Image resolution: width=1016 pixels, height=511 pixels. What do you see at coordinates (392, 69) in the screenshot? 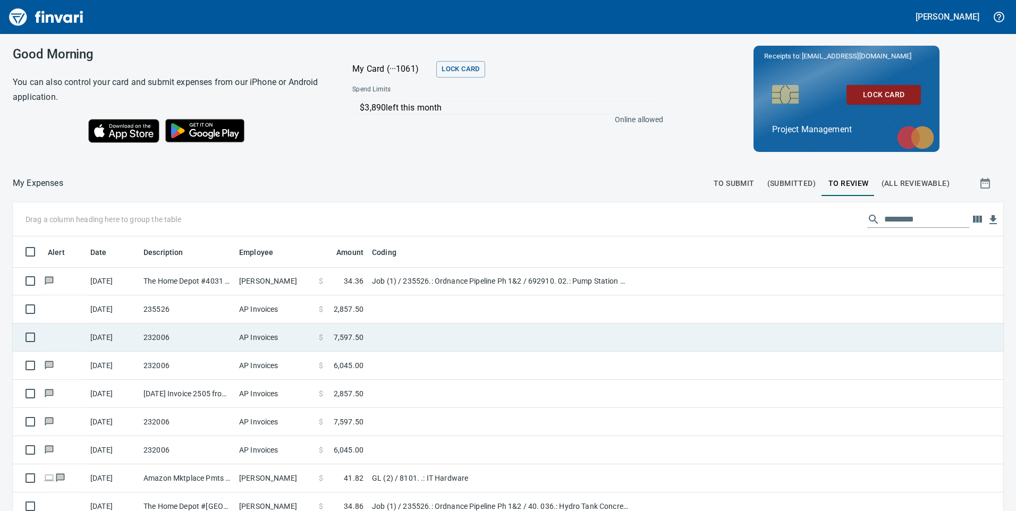
I see `p: My Card (···1061)` at bounding box center [392, 69].